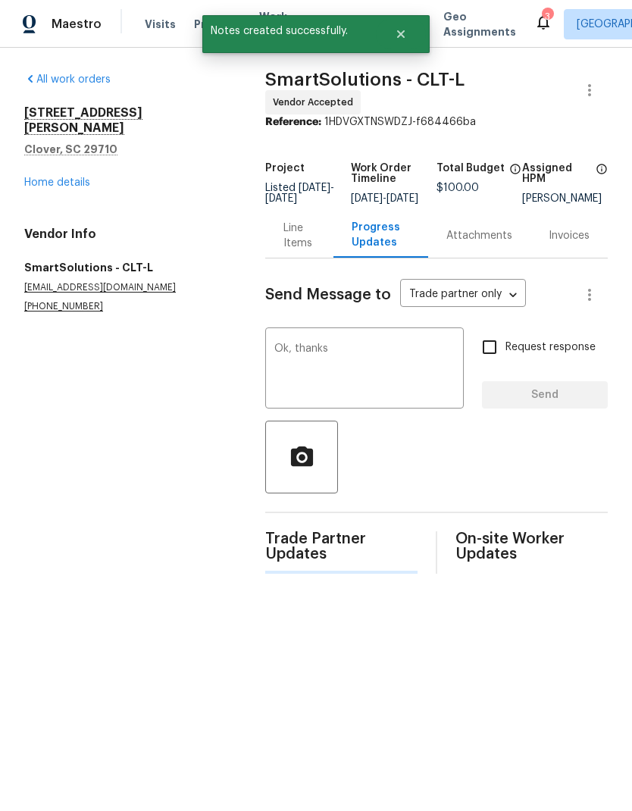  What do you see at coordinates (531, 546) in the screenshot?
I see `span: On-site Worker Updates` at bounding box center [531, 546].